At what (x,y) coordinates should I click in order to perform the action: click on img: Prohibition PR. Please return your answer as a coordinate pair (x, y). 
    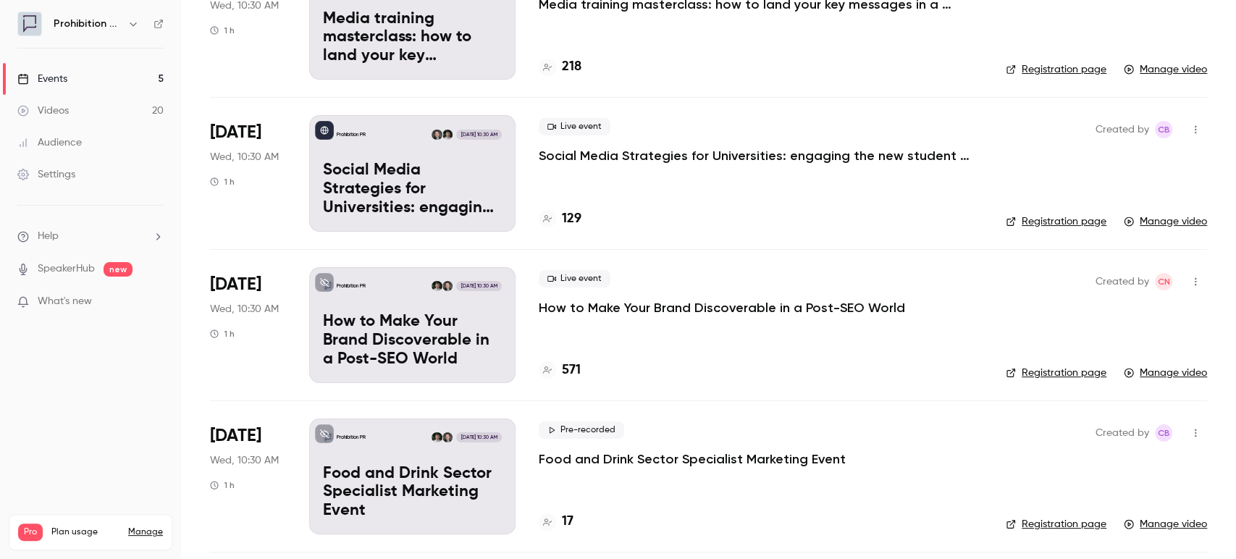
    Looking at the image, I should click on (30, 24).